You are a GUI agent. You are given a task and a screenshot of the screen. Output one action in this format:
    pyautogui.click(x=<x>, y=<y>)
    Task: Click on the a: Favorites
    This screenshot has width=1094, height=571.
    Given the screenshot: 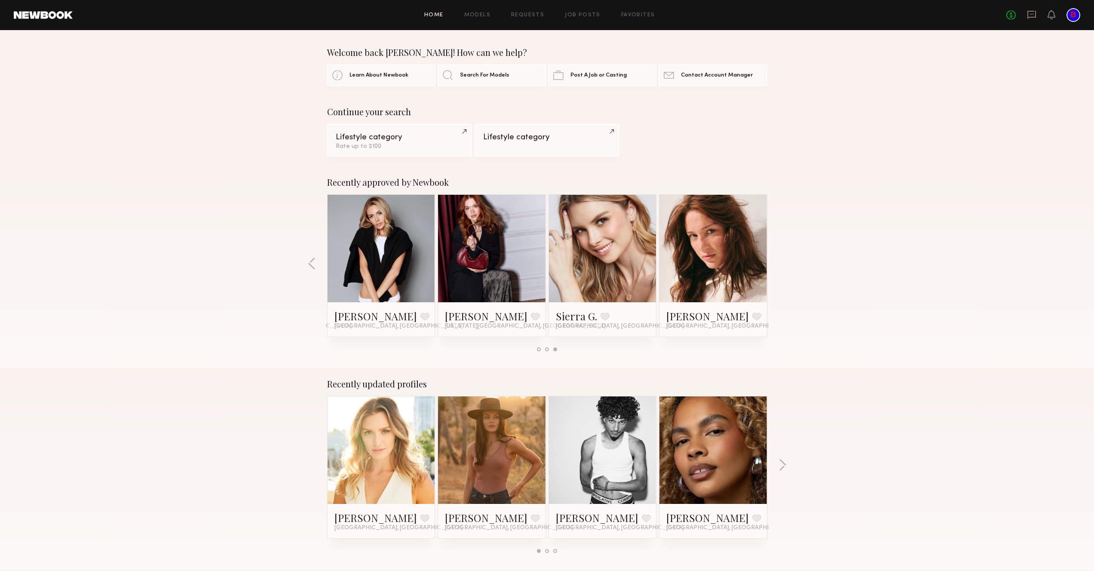 What is the action you would take?
    pyautogui.click(x=638, y=15)
    